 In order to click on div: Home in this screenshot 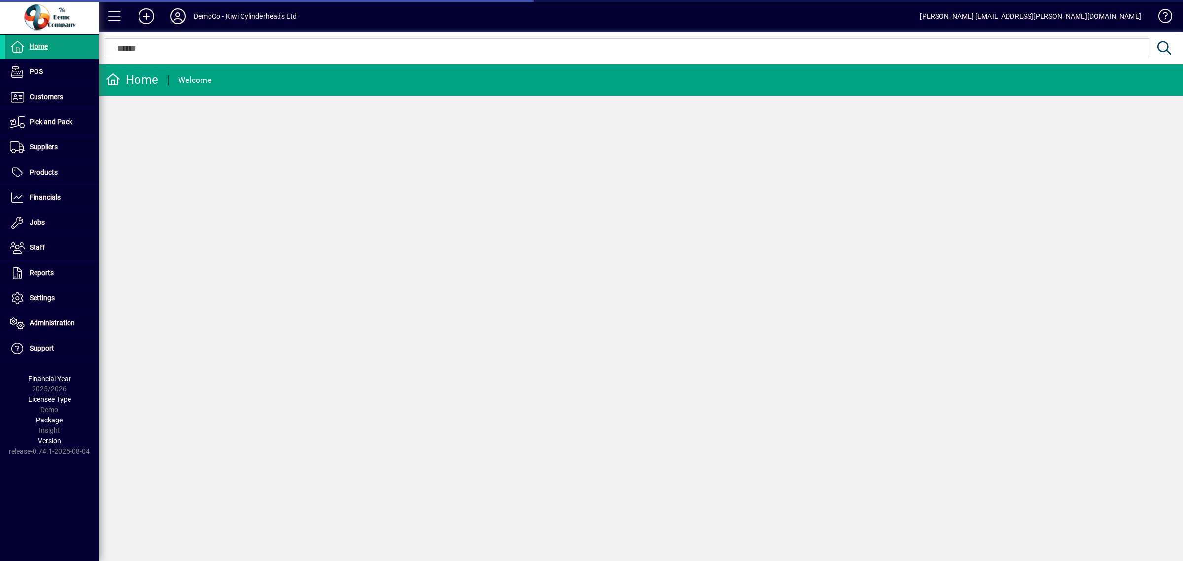, I will do `click(132, 80)`.